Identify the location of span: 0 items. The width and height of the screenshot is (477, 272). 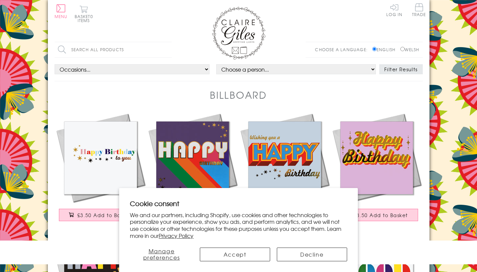
(85, 18).